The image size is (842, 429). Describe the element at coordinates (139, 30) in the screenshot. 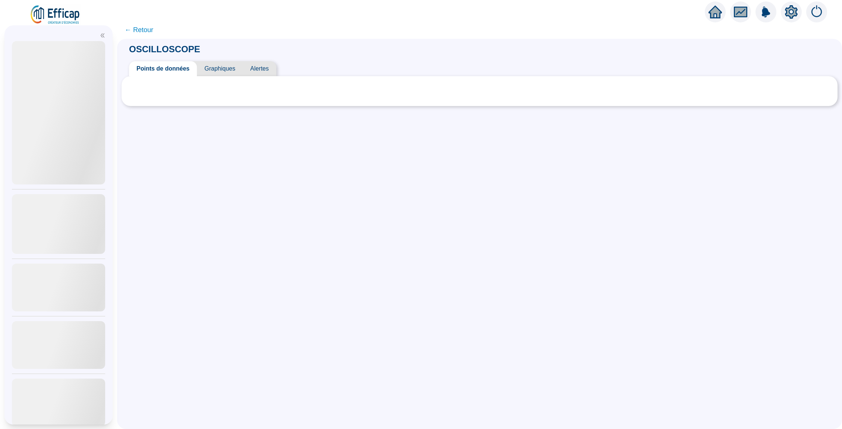

I see `span: ← Retour` at that location.